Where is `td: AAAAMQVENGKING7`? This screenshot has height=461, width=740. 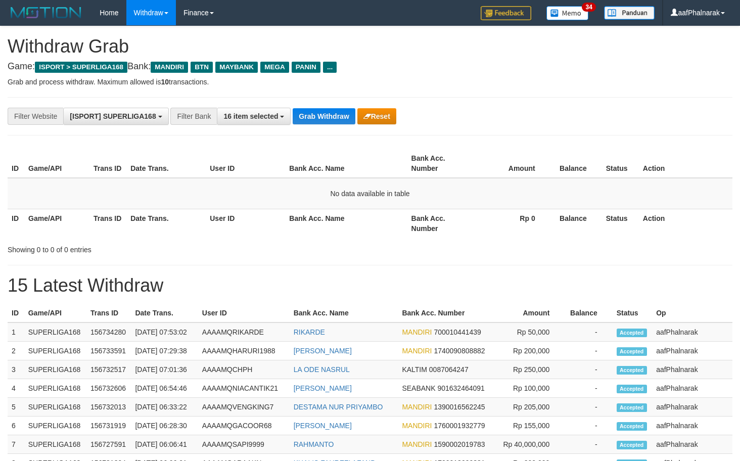
td: AAAAMQVENGKING7 is located at coordinates (244, 407).